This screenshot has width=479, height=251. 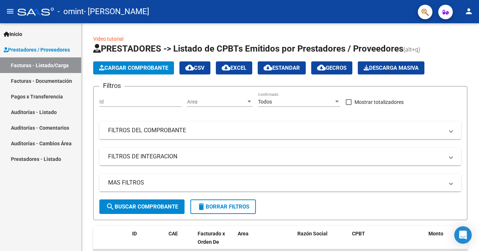 I want to click on div: Open Intercom Messenger, so click(x=463, y=235).